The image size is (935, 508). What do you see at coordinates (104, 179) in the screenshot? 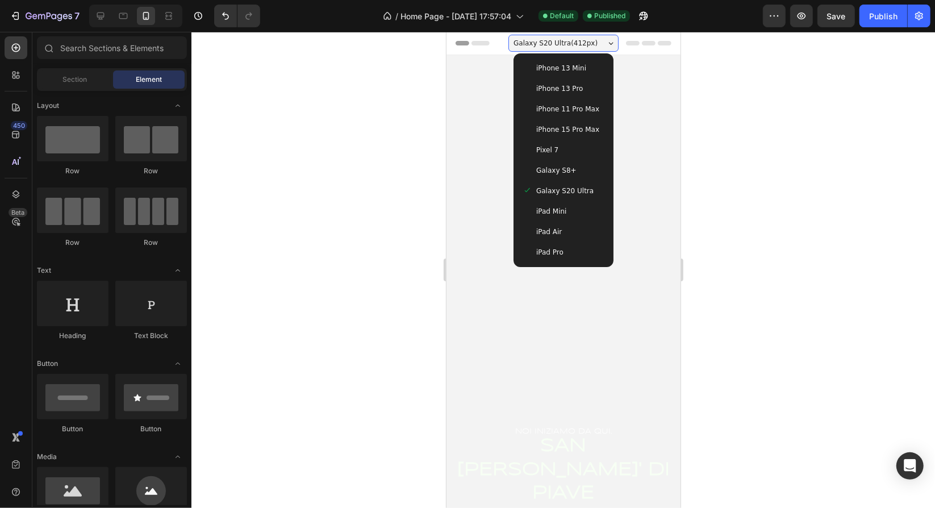
I see `span: iPad Mini` at bounding box center [104, 179].